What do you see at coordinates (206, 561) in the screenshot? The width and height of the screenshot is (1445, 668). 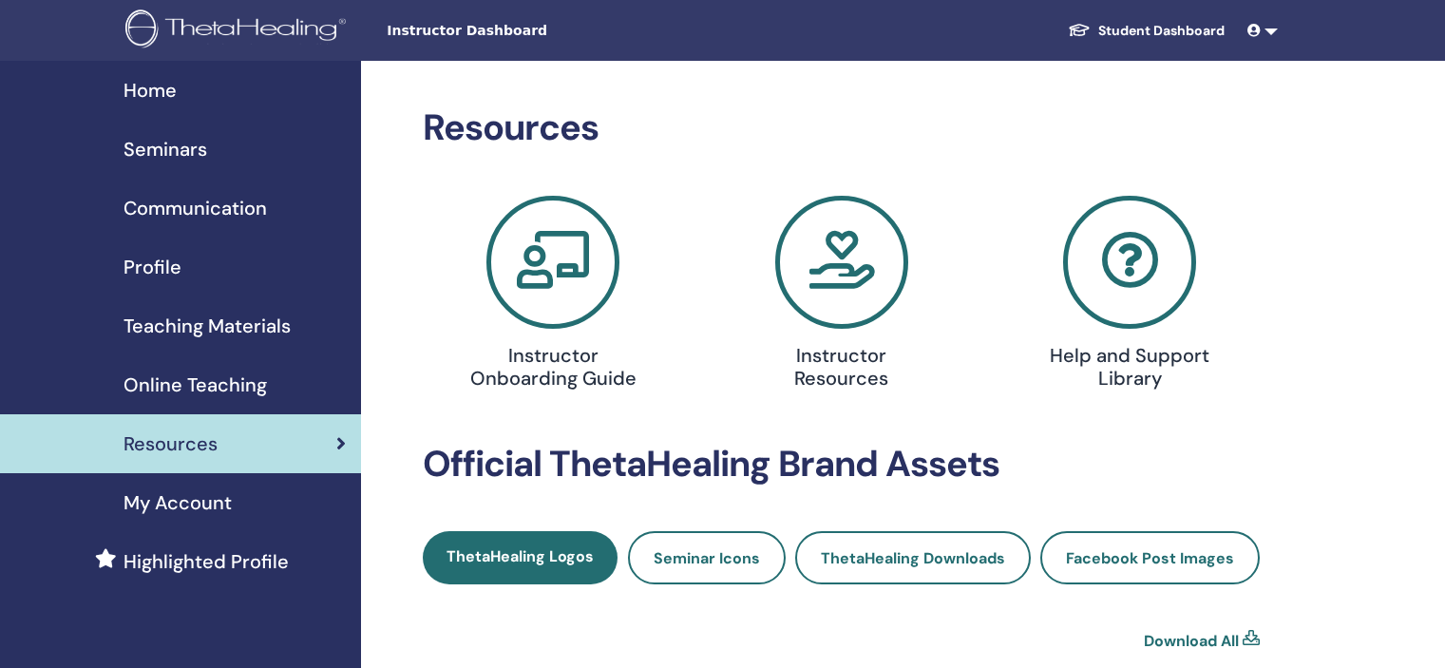 I see `span: Highlighted Profile` at bounding box center [206, 561].